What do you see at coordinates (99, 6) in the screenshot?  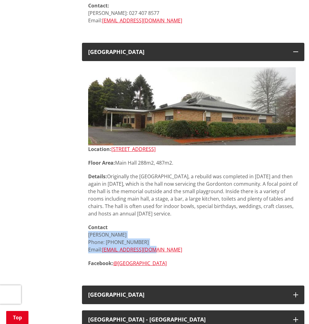 I see `strong: Contact:` at bounding box center [99, 6].